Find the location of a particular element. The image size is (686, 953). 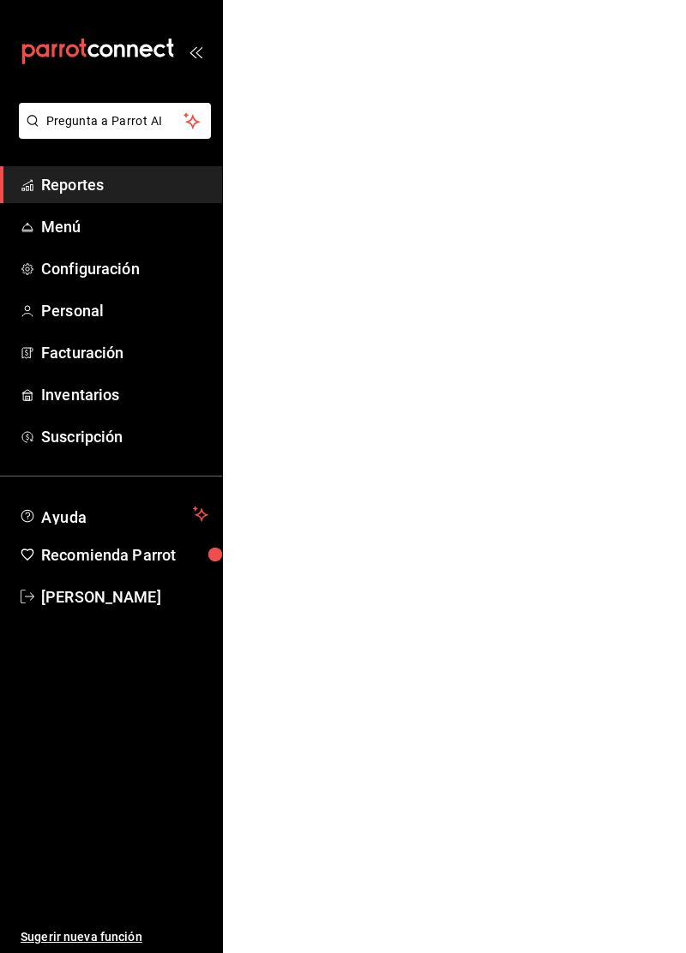

span: Inventarios is located at coordinates (124, 394).